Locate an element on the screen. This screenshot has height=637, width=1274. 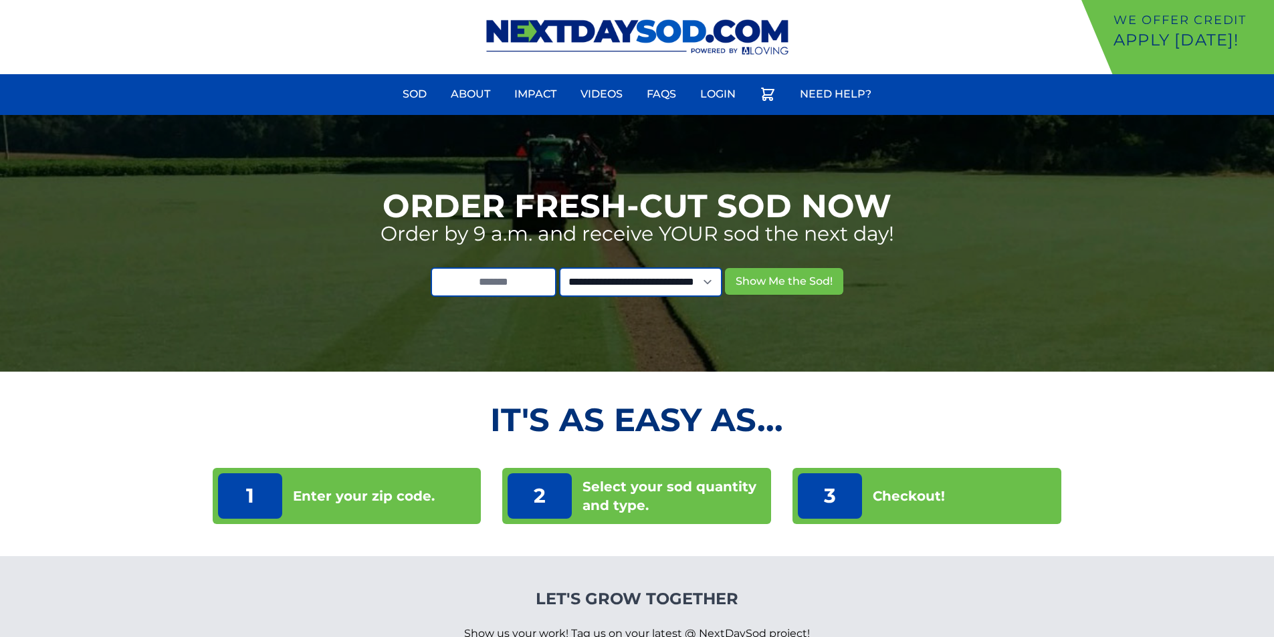
a: Impact is located at coordinates (535, 94).